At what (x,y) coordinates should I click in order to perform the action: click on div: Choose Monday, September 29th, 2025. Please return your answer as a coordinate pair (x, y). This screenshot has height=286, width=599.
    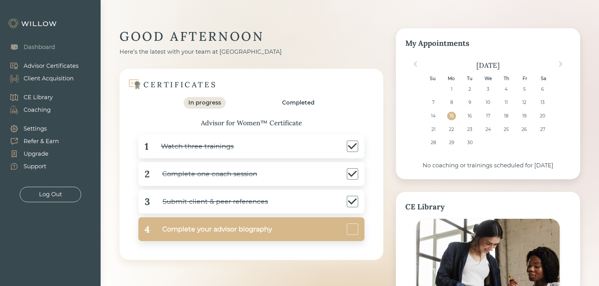
    Looking at the image, I should click on (451, 143).